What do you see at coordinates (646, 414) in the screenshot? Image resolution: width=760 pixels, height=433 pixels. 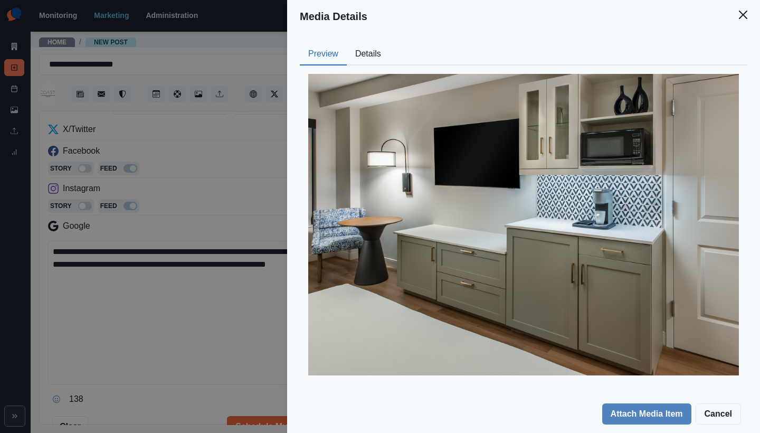 I see `button: Attach Media Item` at bounding box center [646, 414].